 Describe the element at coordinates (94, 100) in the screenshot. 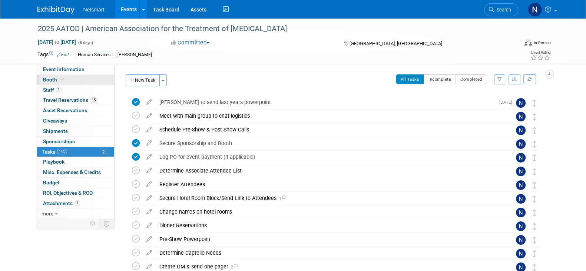

I see `span: 15` at that location.